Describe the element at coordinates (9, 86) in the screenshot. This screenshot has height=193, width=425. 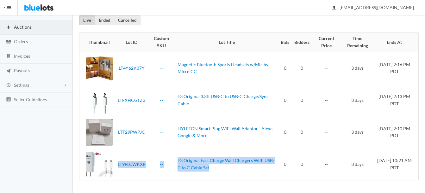
I see `ion-icon: cog` at that location.